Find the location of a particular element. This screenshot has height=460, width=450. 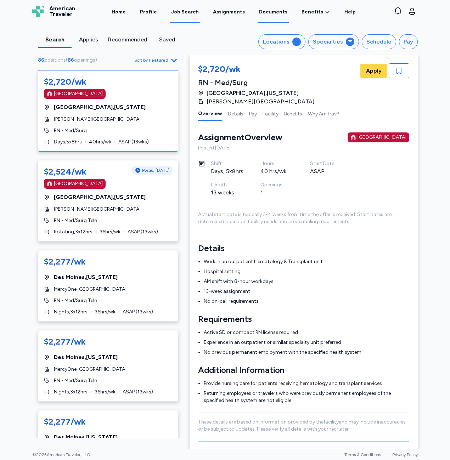

span: Benefits is located at coordinates (312, 12).